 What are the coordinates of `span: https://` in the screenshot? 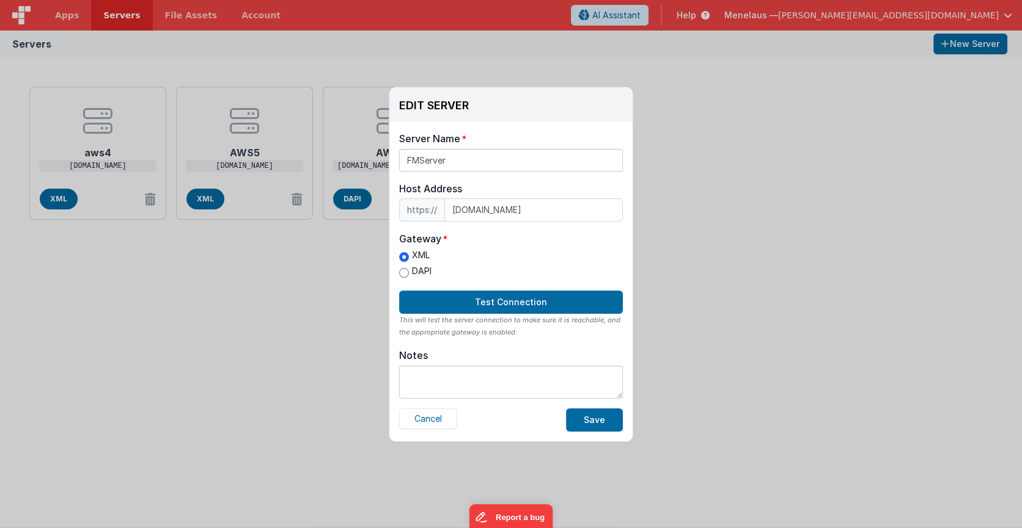 It's located at (422, 210).